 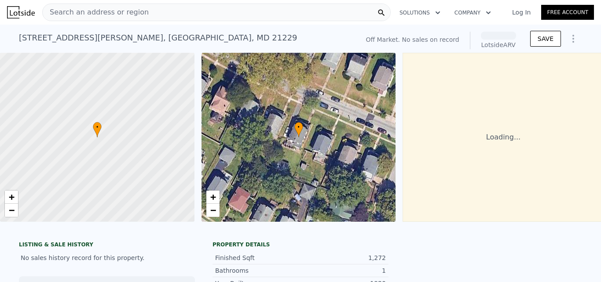 I want to click on button: SAVE, so click(x=546, y=39).